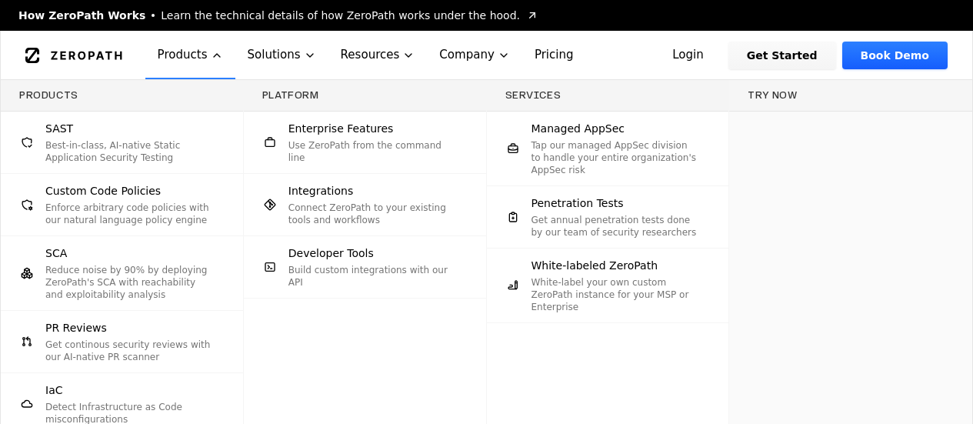 Image resolution: width=973 pixels, height=424 pixels. I want to click on span: Developer Tools, so click(331, 253).